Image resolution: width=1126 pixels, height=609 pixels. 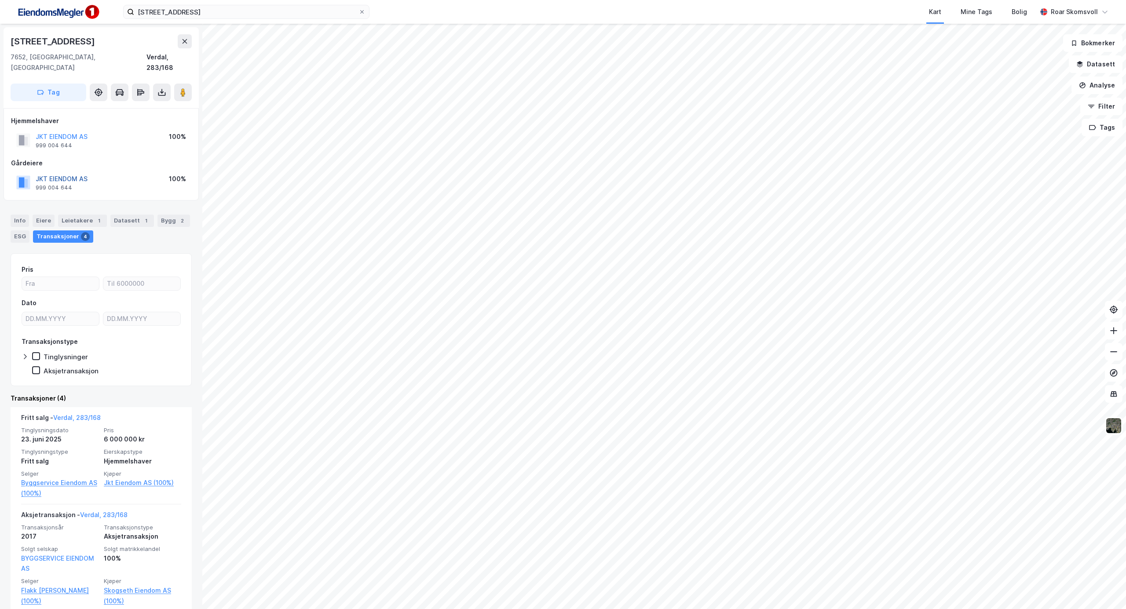 I want to click on a: BYGGSERVICE EIENDOM AS, so click(x=58, y=563).